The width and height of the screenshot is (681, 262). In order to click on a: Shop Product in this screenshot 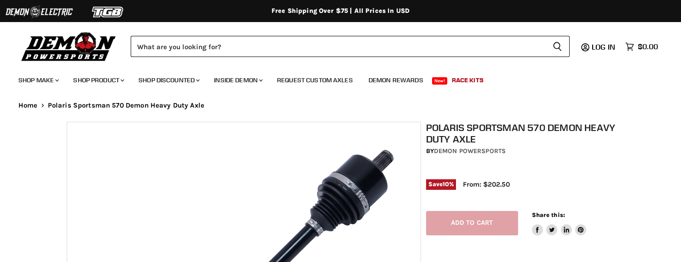, I will do `click(98, 80)`.